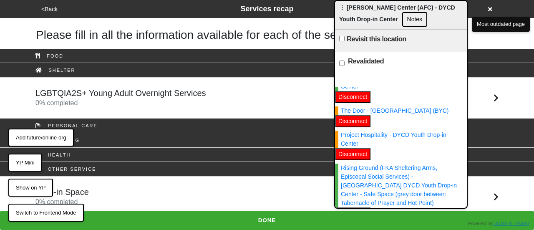 The width and height of the screenshot is (534, 230). Describe the element at coordinates (399, 139) in the screenshot. I see `a: Project Hospitality - DYCD Youth Drop-in Center` at that location.